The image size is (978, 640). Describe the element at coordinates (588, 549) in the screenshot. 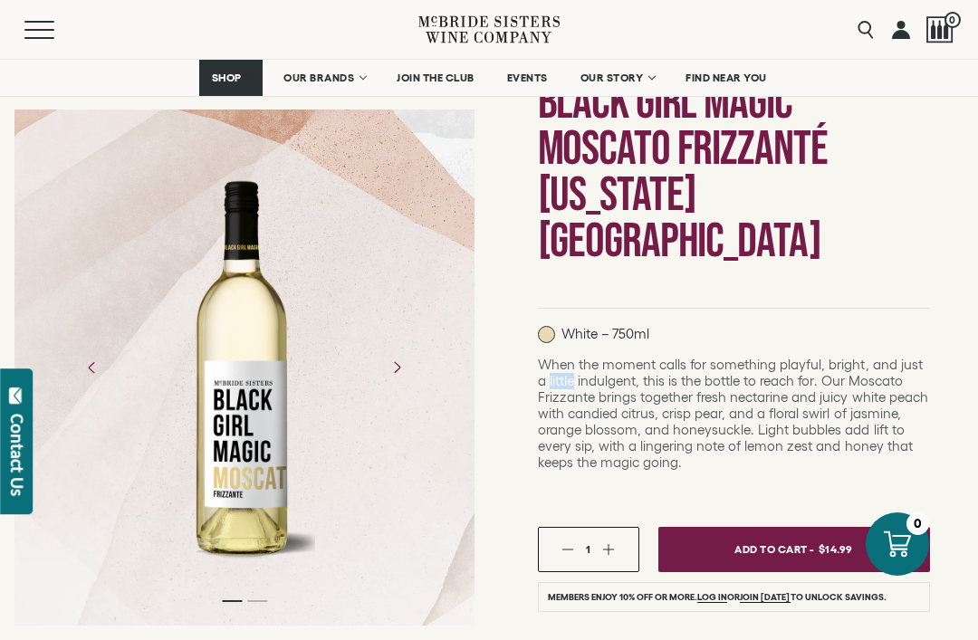

I see `span: 1` at that location.